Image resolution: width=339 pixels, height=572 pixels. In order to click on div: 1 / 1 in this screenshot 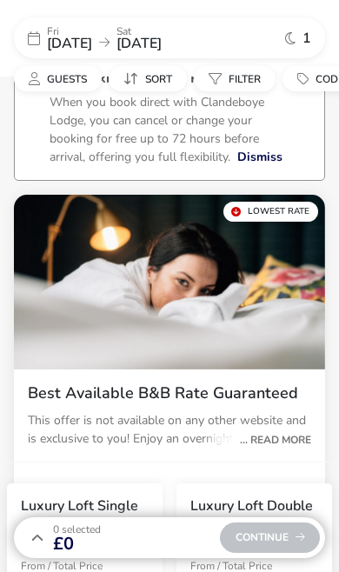, I will do `click(170, 282)`.